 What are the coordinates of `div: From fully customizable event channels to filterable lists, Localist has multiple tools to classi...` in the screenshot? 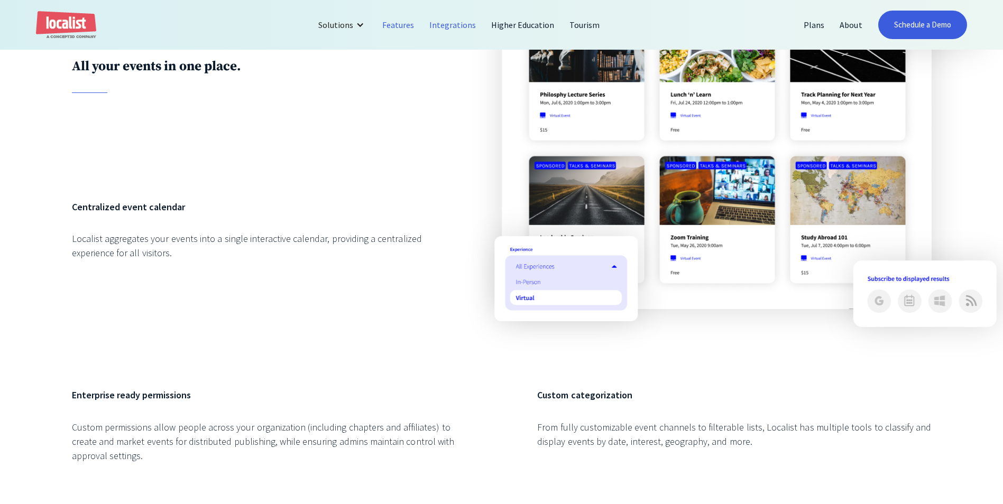 It's located at (734, 434).